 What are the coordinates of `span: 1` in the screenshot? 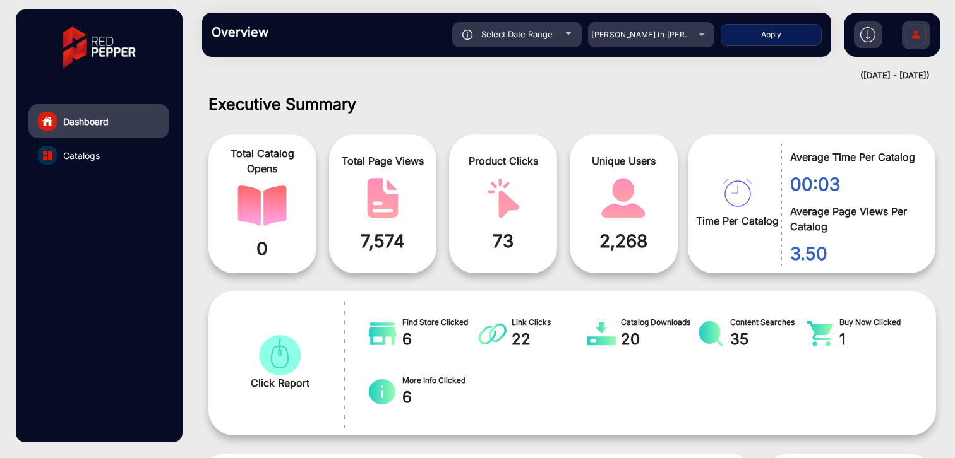 It's located at (877, 340).